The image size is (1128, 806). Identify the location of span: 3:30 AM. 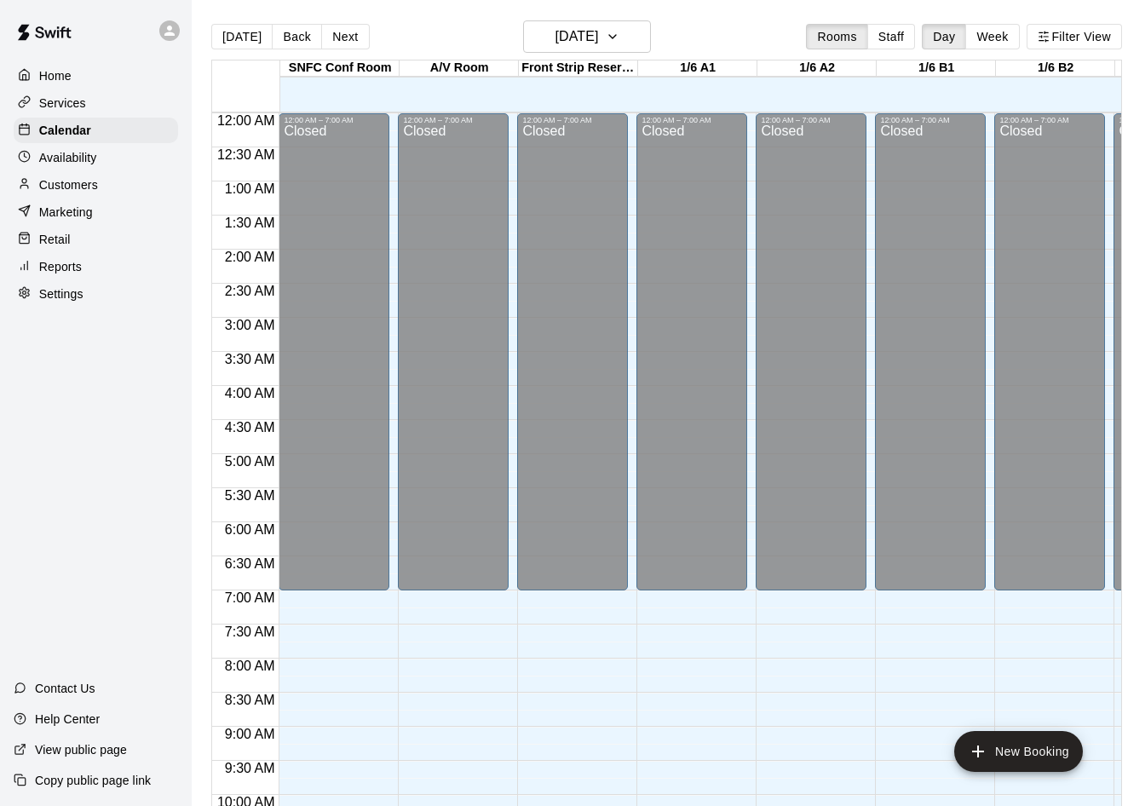
(250, 359).